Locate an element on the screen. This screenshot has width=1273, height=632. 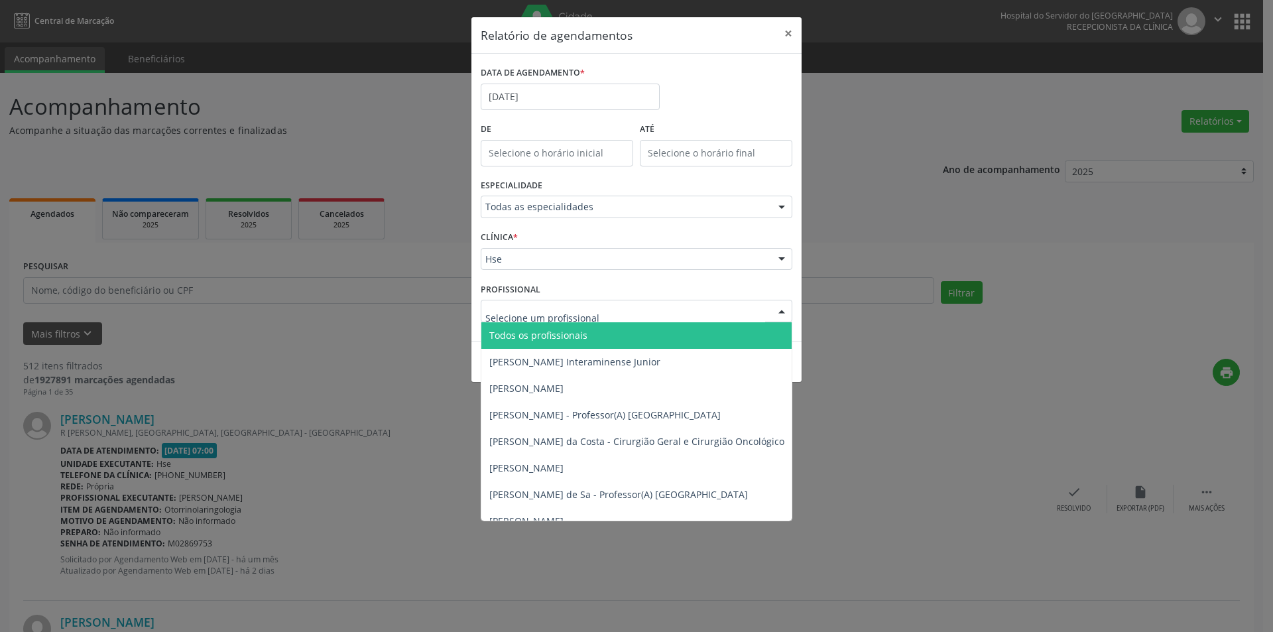
label: De is located at coordinates (557, 129).